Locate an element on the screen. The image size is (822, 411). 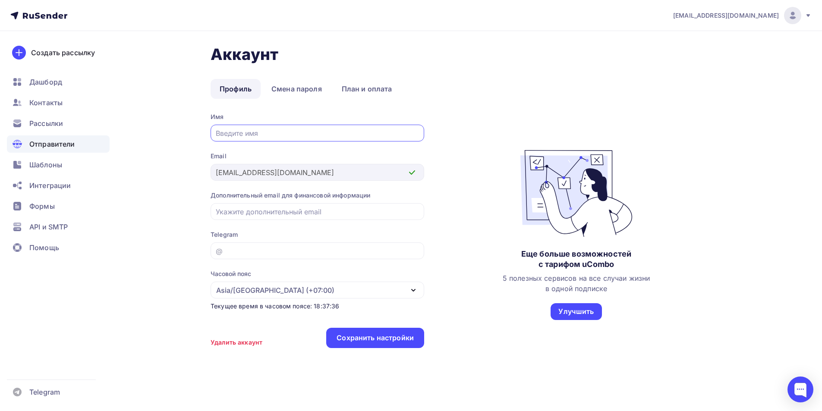
div: Telegram is located at coordinates (317, 235).